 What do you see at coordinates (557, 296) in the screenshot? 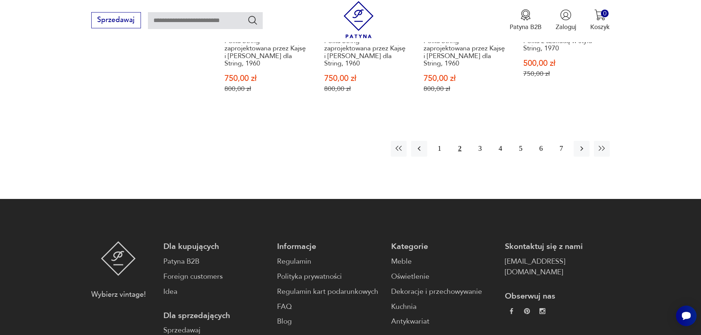
I see `p: Obserwuj nas` at bounding box center [557, 296].